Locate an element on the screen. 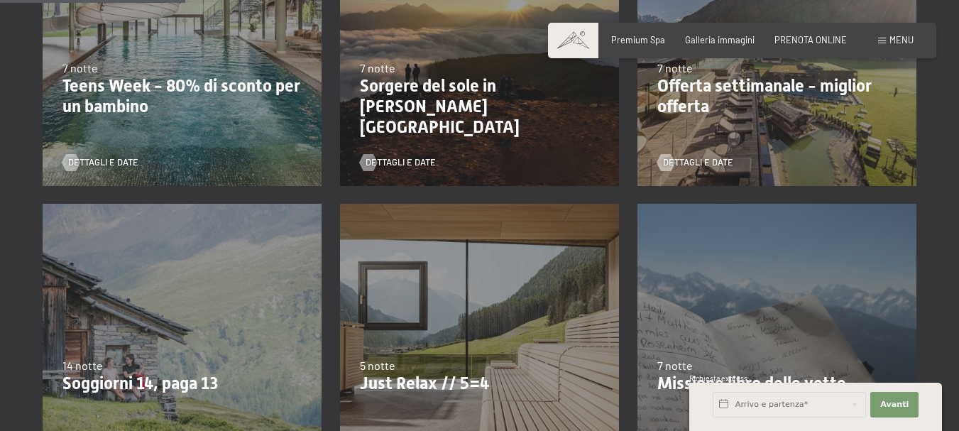 The image size is (959, 431). a: Galleria immagini is located at coordinates (720, 40).